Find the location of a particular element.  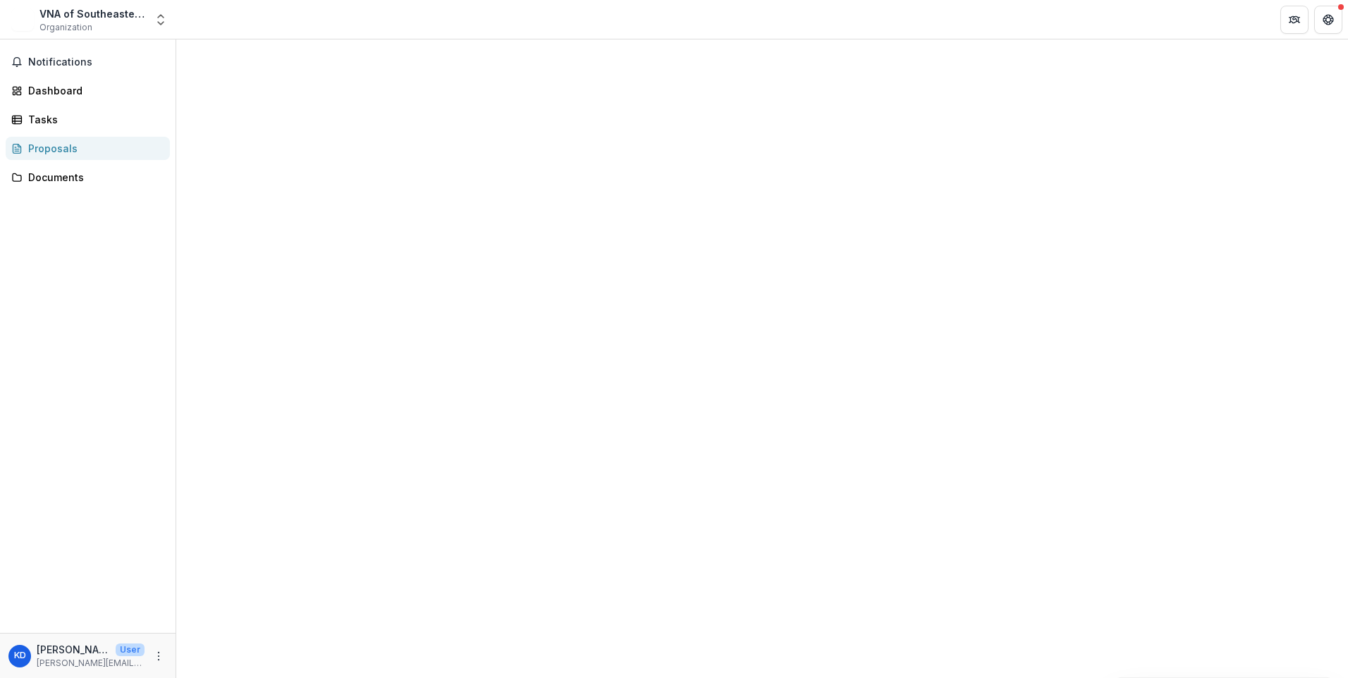

div: VNA of Southeastern CT is located at coordinates (92, 13).